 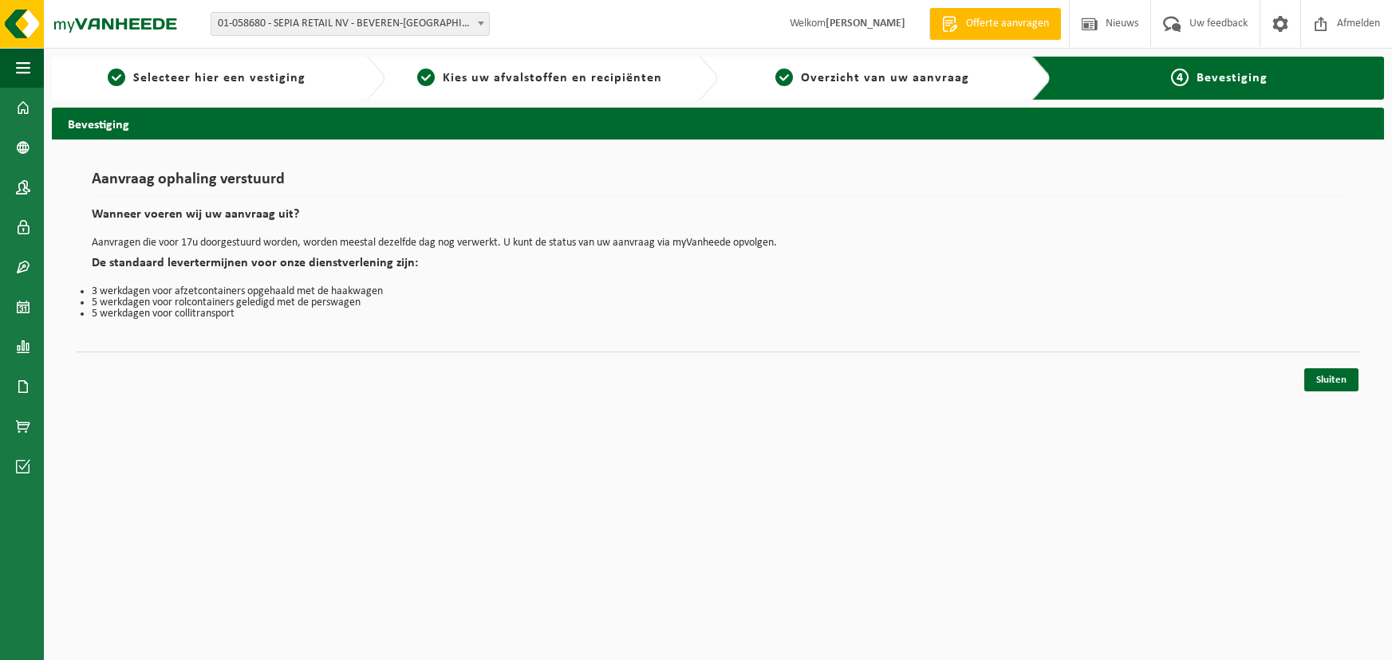 I want to click on li: 3 werkdagen voor afzetcontainers opgehaald met de haakwagen, so click(x=718, y=292).